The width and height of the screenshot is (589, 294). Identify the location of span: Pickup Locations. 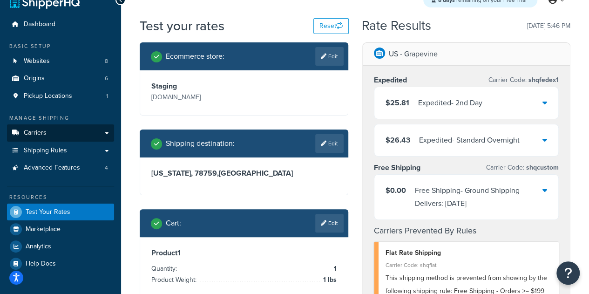
(48, 96).